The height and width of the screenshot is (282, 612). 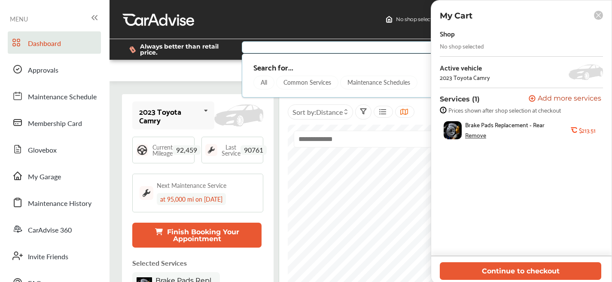 What do you see at coordinates (307, 82) in the screenshot?
I see `a: Common Services` at bounding box center [307, 82].